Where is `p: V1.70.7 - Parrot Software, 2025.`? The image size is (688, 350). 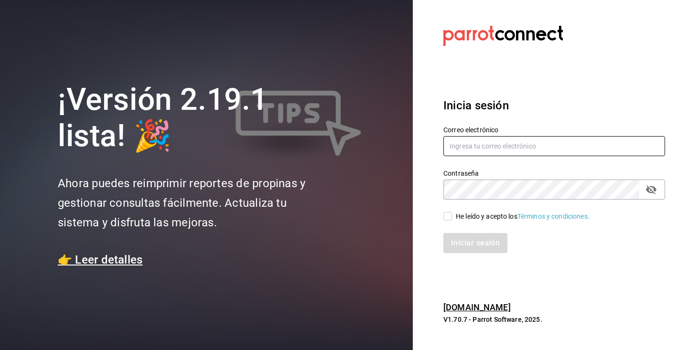 p: V1.70.7 - Parrot Software, 2025. is located at coordinates (554, 319).